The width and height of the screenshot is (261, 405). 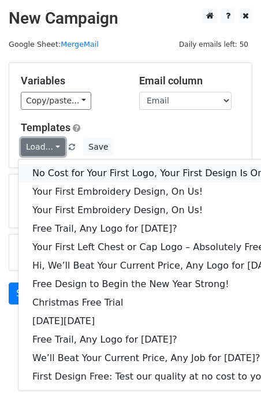 I want to click on a: Copy/paste..., so click(x=56, y=101).